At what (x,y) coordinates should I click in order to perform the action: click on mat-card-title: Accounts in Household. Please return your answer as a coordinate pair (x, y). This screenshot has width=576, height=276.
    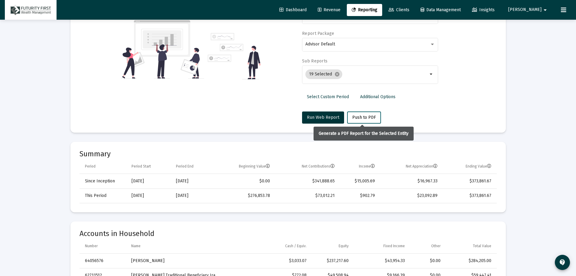
    Looking at the image, I should click on (288, 233).